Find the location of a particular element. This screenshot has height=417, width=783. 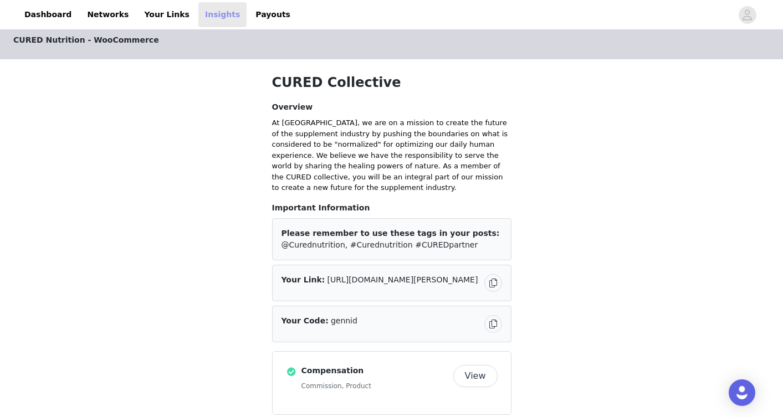

a: Networks is located at coordinates (108, 14).